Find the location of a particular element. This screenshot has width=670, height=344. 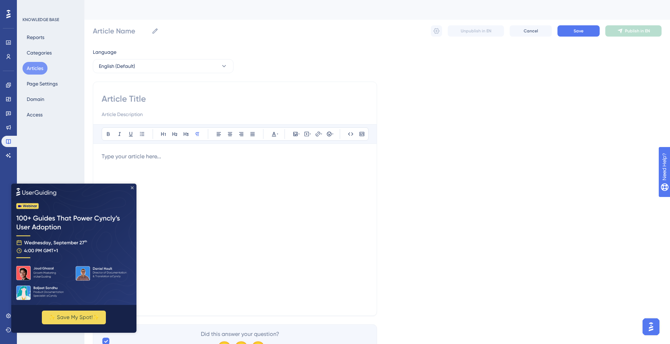

input: Article Name is located at coordinates (121, 31).